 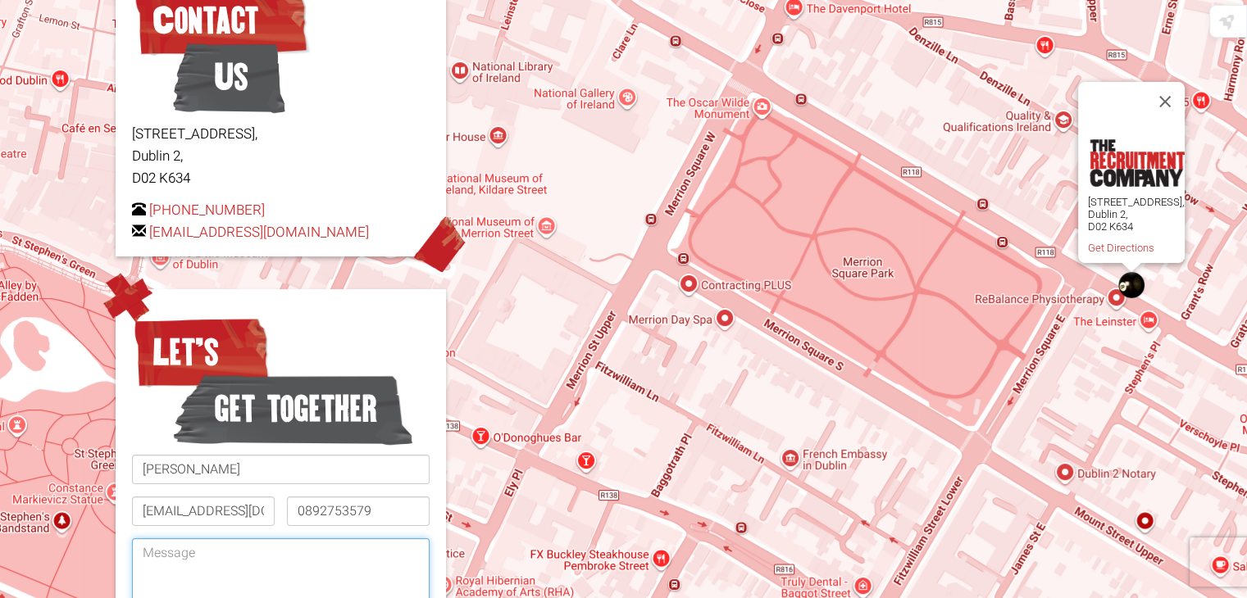 What do you see at coordinates (293, 409) in the screenshot?
I see `span: get together` at bounding box center [293, 409].